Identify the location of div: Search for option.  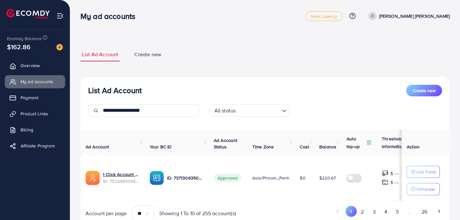
(250, 110).